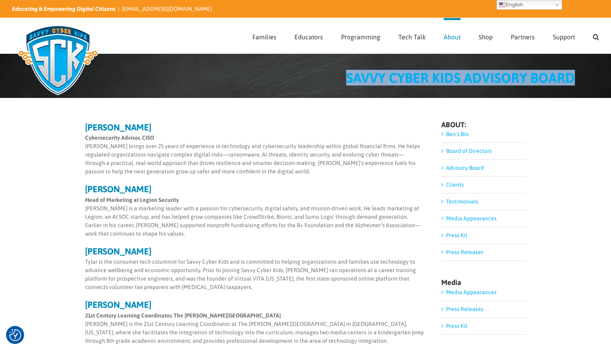 This screenshot has width=611, height=350. What do you see at coordinates (595, 36) in the screenshot?
I see `a: Search` at bounding box center [595, 36].